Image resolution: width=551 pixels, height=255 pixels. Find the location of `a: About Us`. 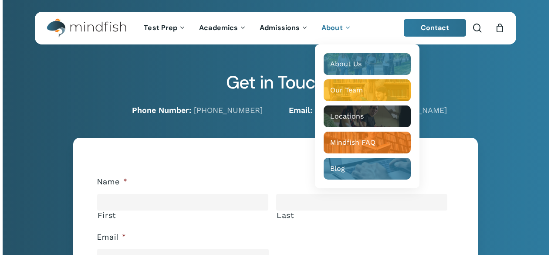

a: About Us is located at coordinates (367, 64).